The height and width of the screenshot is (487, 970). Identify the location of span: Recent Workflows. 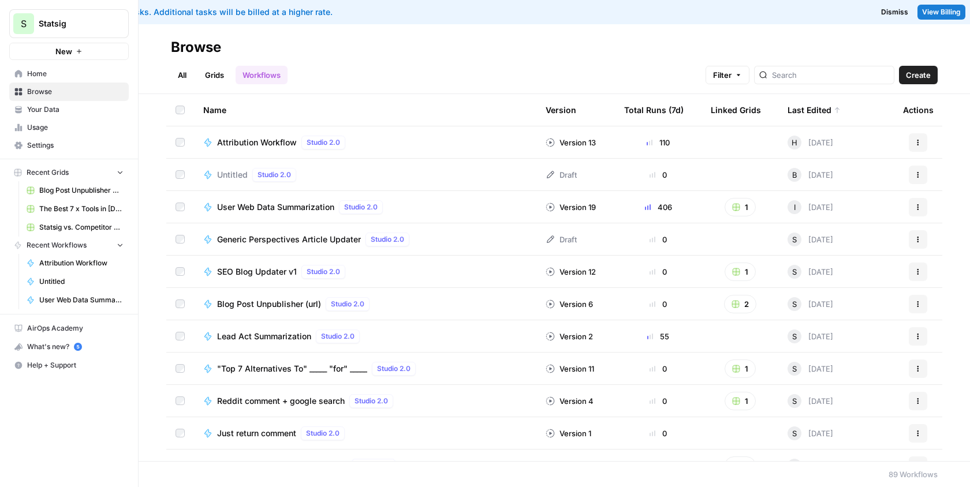
(57, 245).